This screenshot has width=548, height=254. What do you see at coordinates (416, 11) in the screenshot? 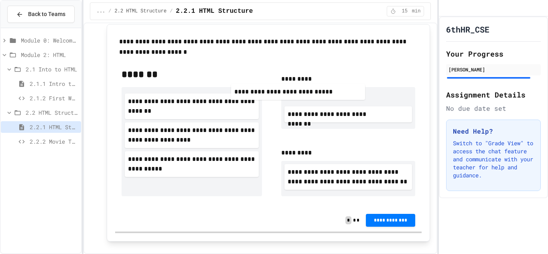
I see `span: min` at bounding box center [416, 11].